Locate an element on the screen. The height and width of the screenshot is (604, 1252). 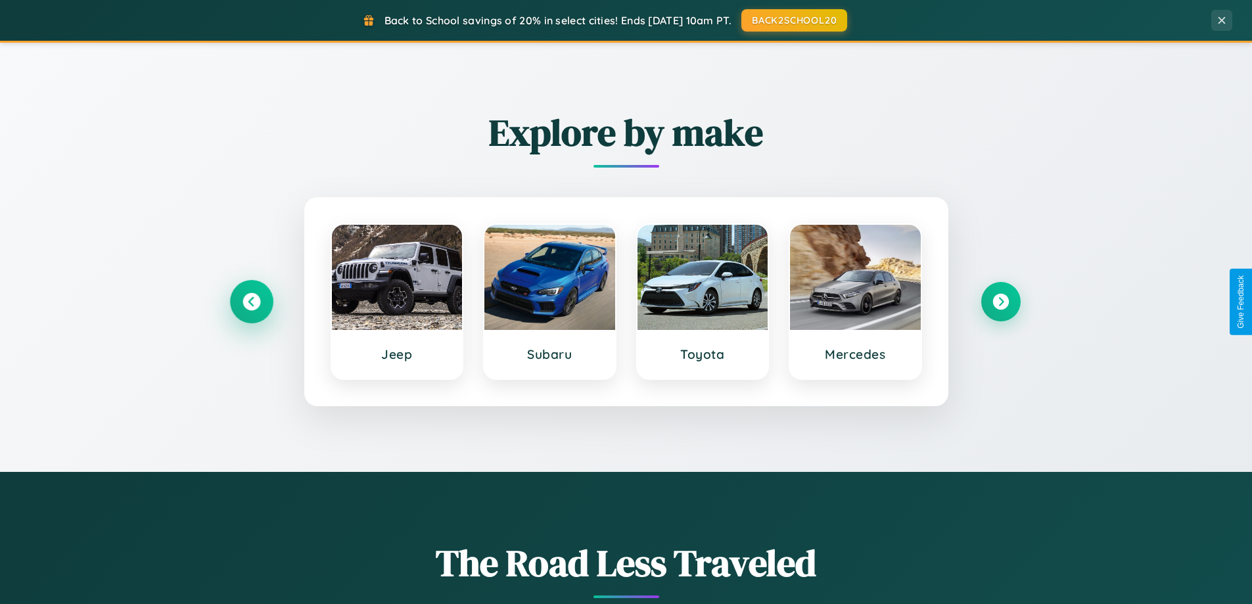
div: Give Feedback is located at coordinates (1241, 302).